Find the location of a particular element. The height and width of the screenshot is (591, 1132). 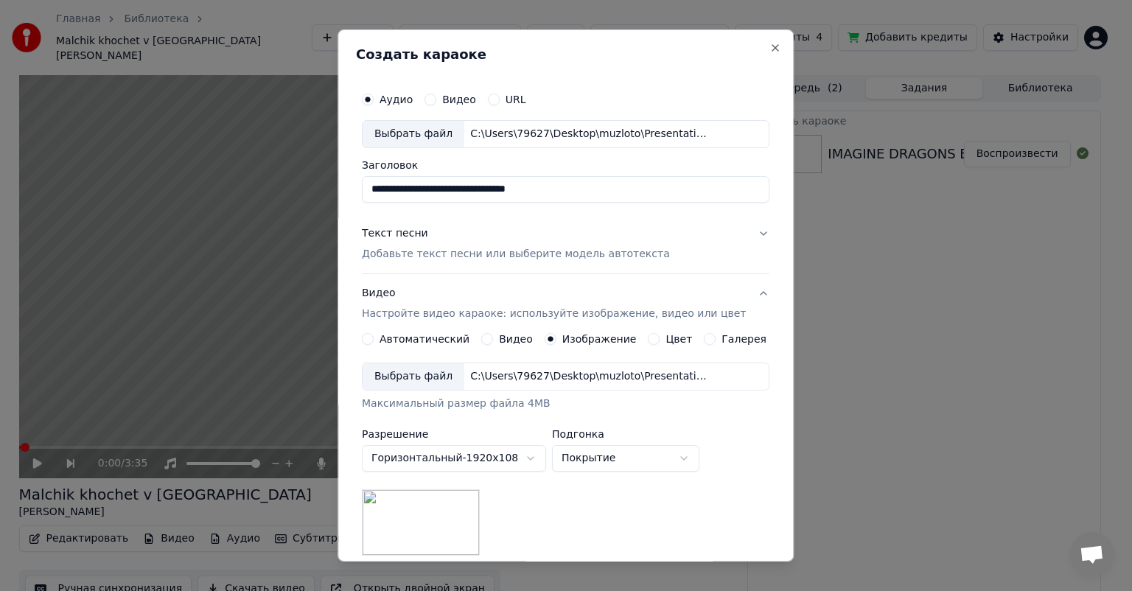

label: Цвет is located at coordinates (680, 339).